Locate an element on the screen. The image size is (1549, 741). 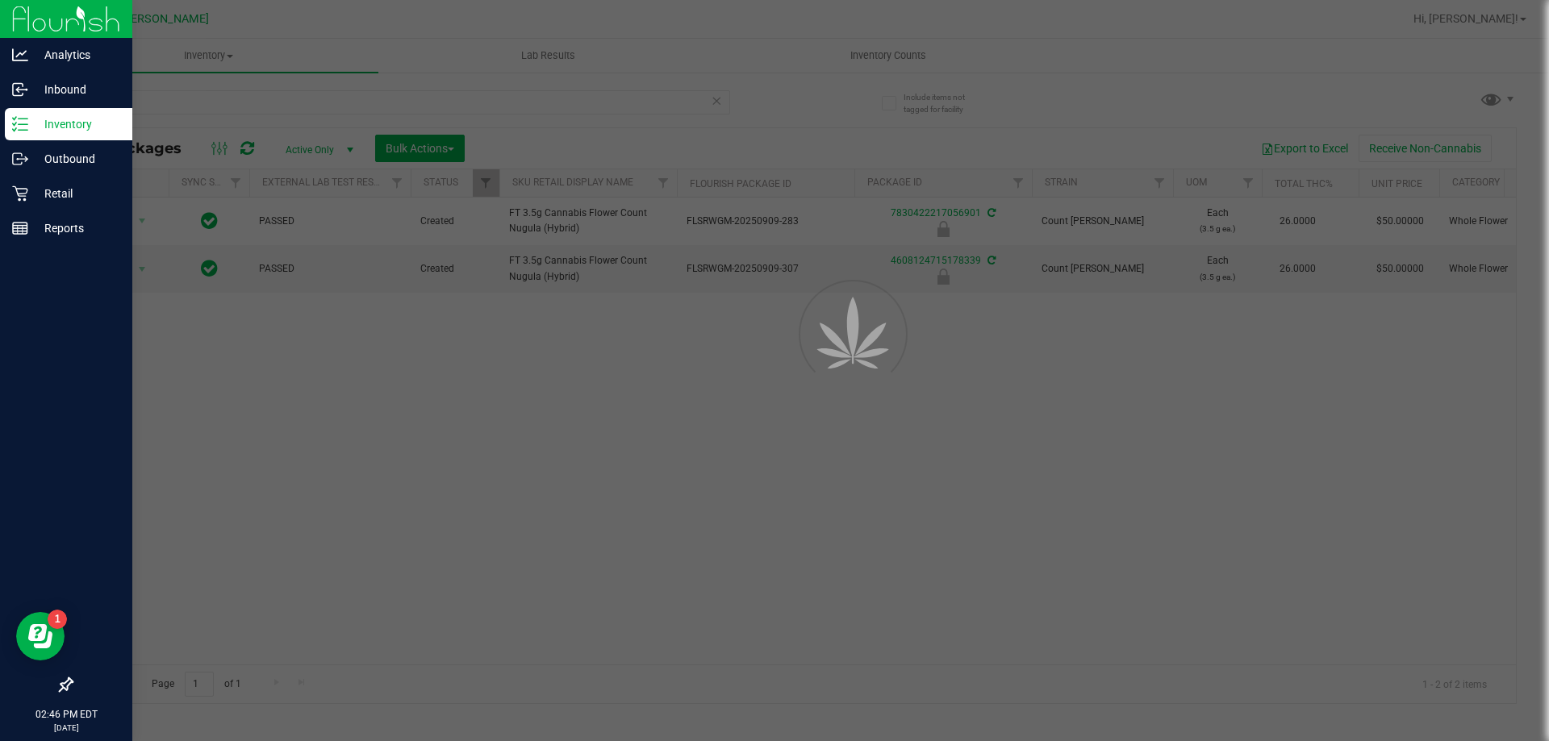
inline-svg: Inbound is located at coordinates (20, 90).